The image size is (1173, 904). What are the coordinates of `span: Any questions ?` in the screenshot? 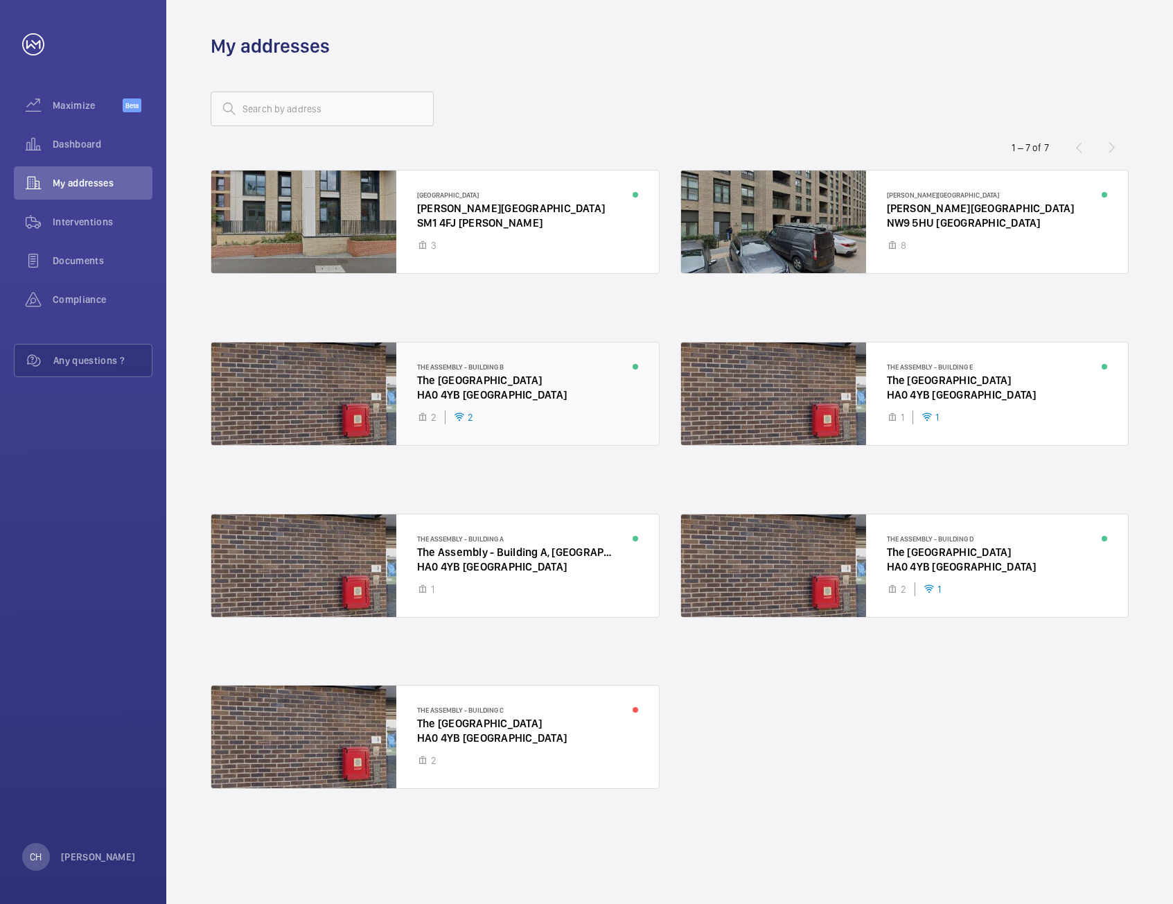 It's located at (103, 360).